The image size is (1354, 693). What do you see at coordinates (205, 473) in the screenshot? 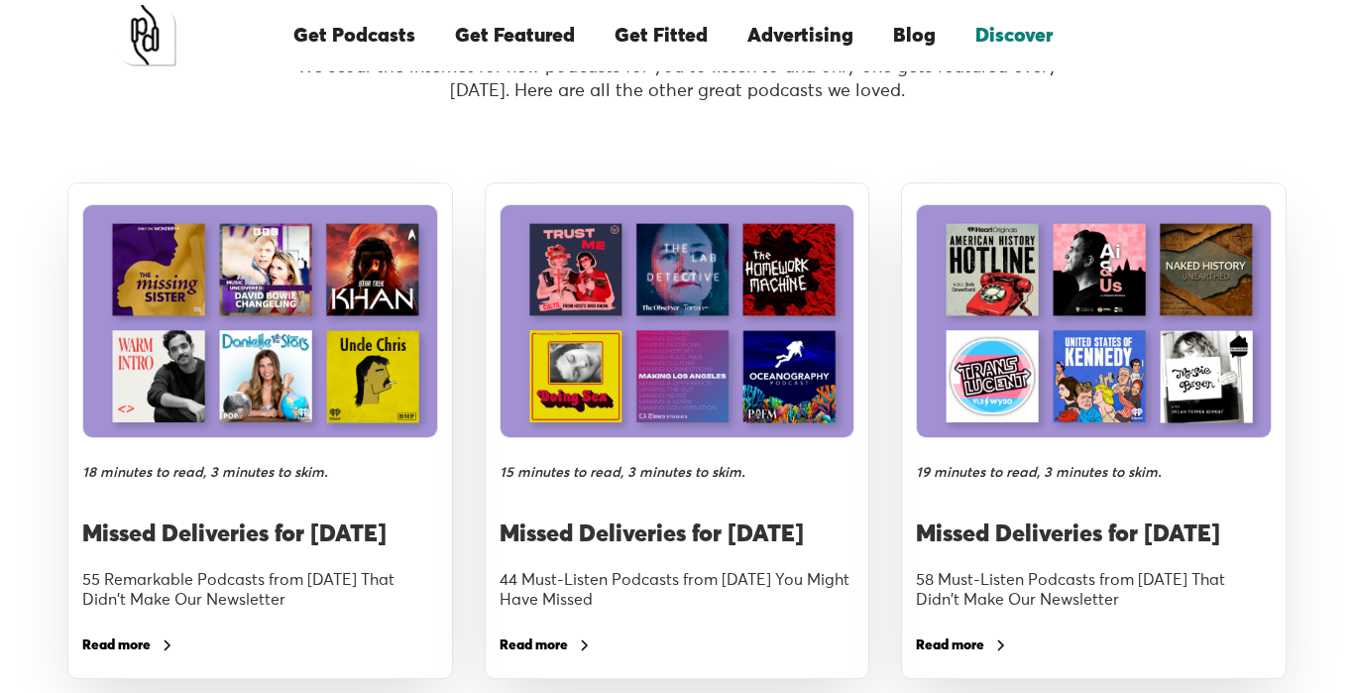
I see `div: 18 minutes to read, 3 minutes to skim.` at bounding box center [205, 473].